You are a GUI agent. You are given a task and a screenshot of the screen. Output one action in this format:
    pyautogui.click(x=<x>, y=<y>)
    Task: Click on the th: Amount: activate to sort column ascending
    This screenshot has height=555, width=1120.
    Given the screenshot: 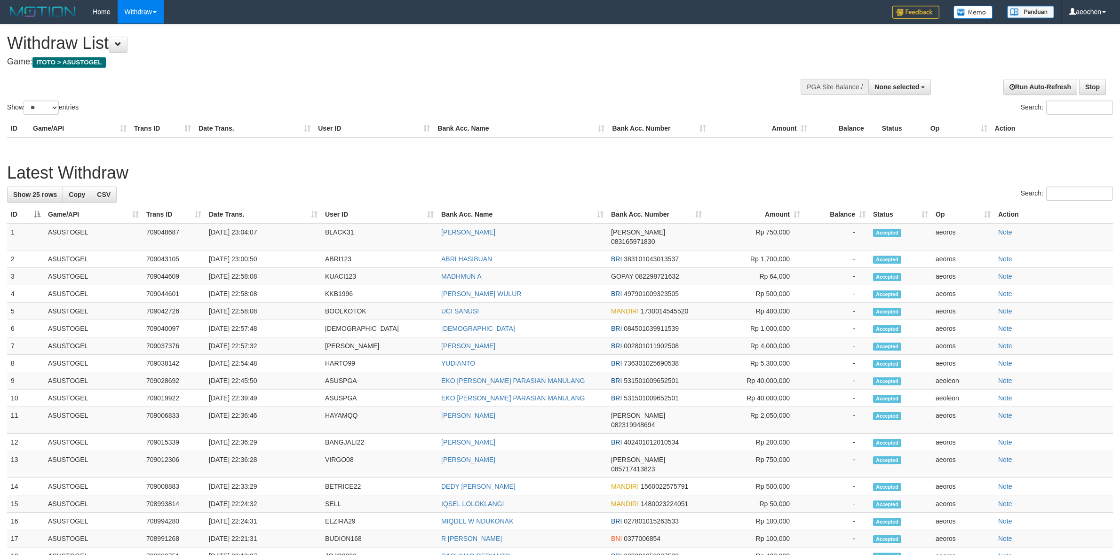 What is the action you would take?
    pyautogui.click(x=754, y=214)
    